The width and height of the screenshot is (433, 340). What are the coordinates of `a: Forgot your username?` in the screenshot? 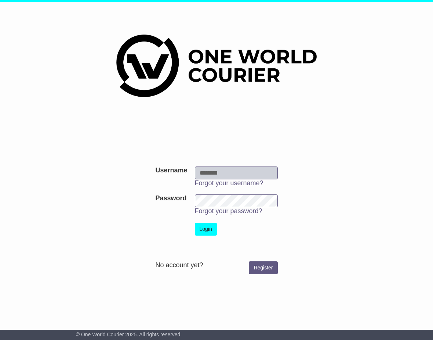 It's located at (229, 183).